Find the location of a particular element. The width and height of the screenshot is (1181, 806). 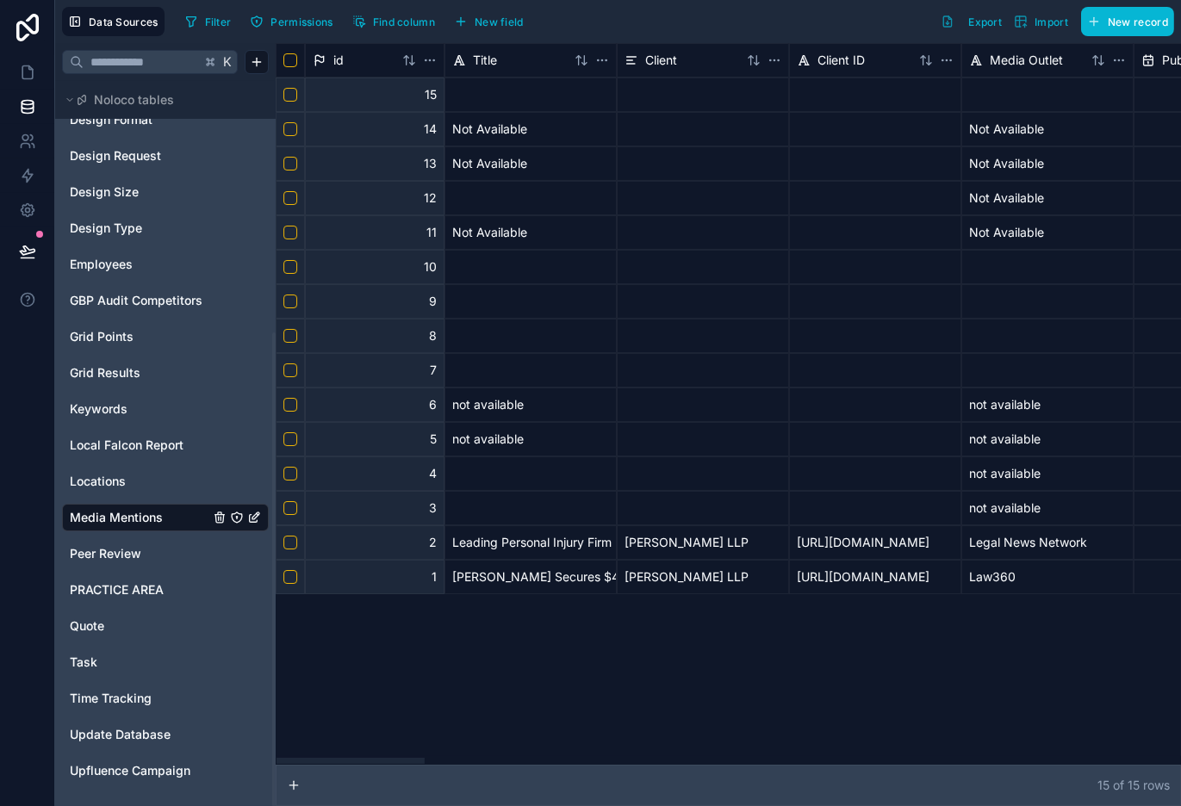

a: Grid Results is located at coordinates (140, 373).